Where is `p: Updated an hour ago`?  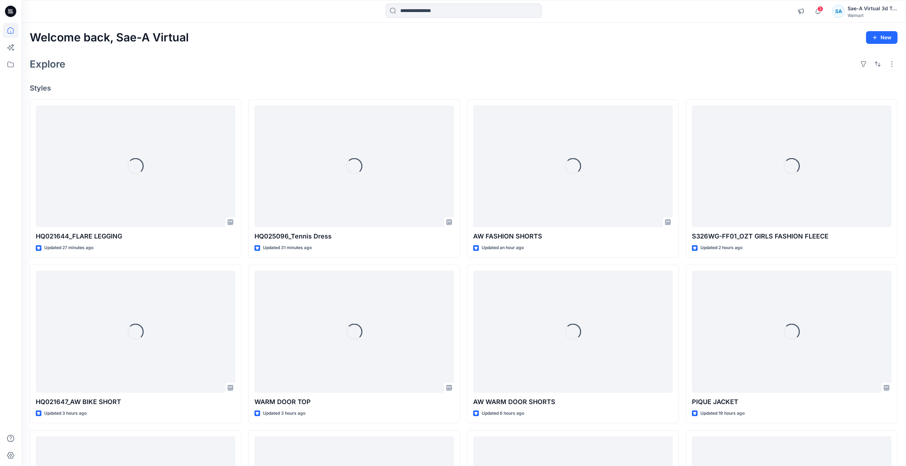
p: Updated an hour ago is located at coordinates (502, 248).